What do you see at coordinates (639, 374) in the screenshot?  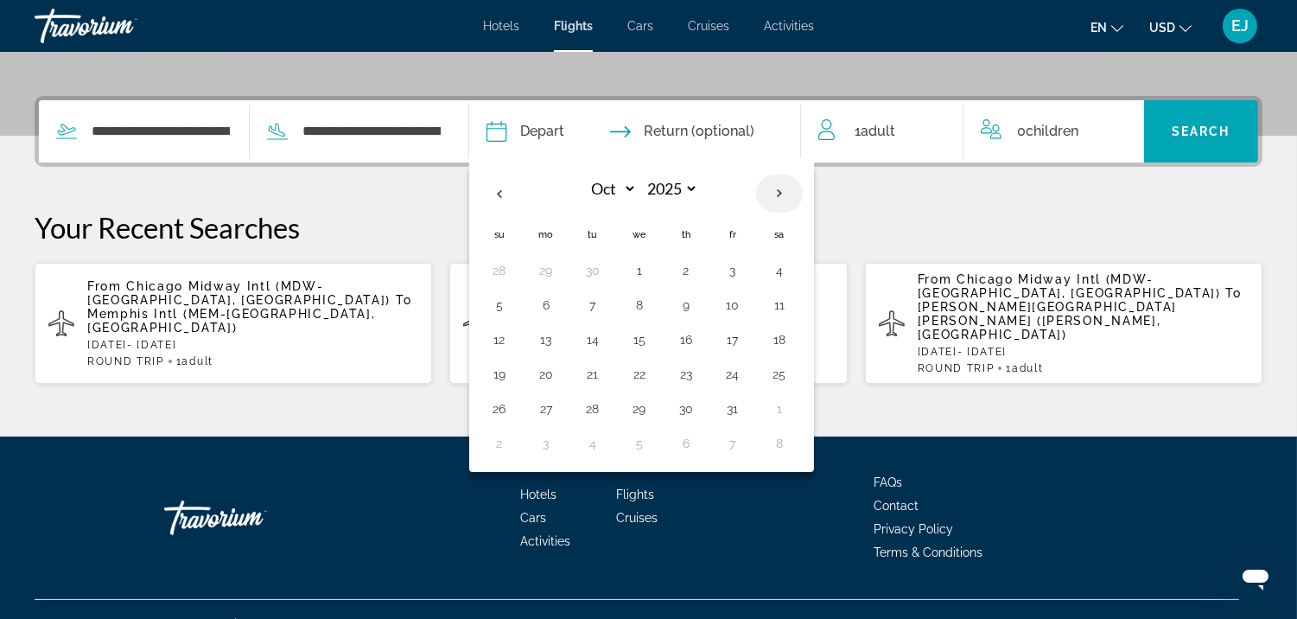 I see `button: Day 22` at bounding box center [639, 374].